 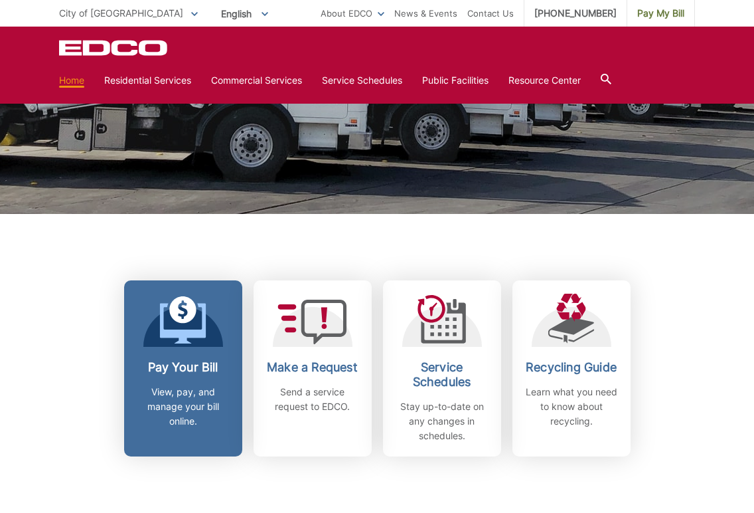 I want to click on h2: Service Schedules, so click(x=442, y=374).